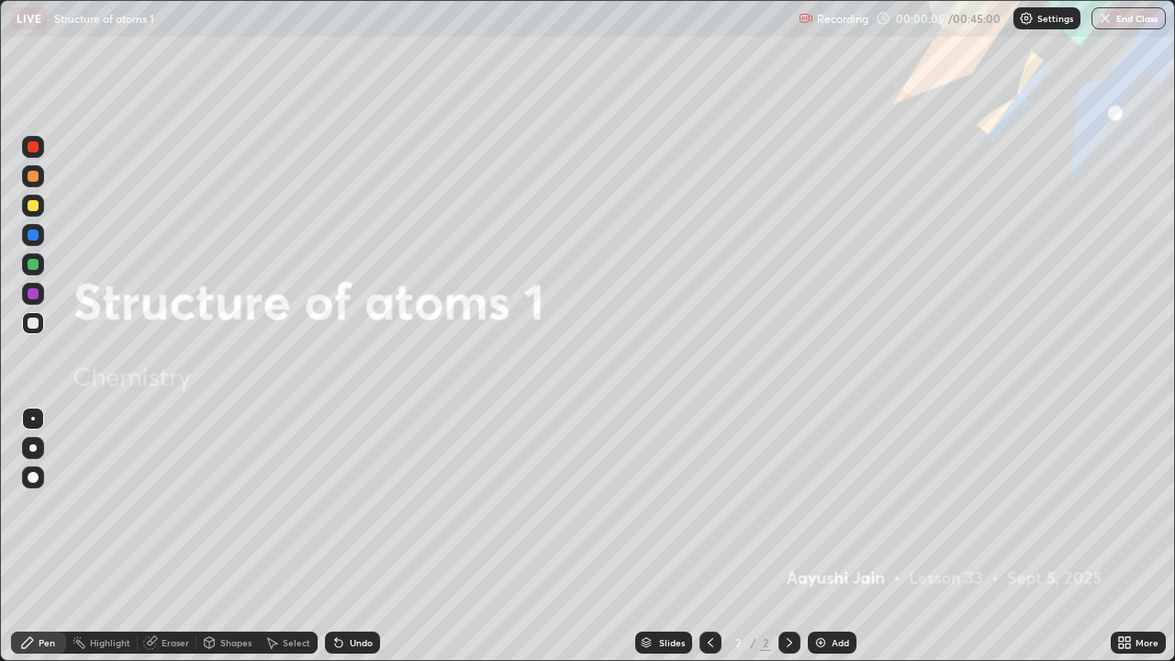 This screenshot has height=661, width=1175. Describe the element at coordinates (1026, 18) in the screenshot. I see `img: class-settings-icons` at that location.